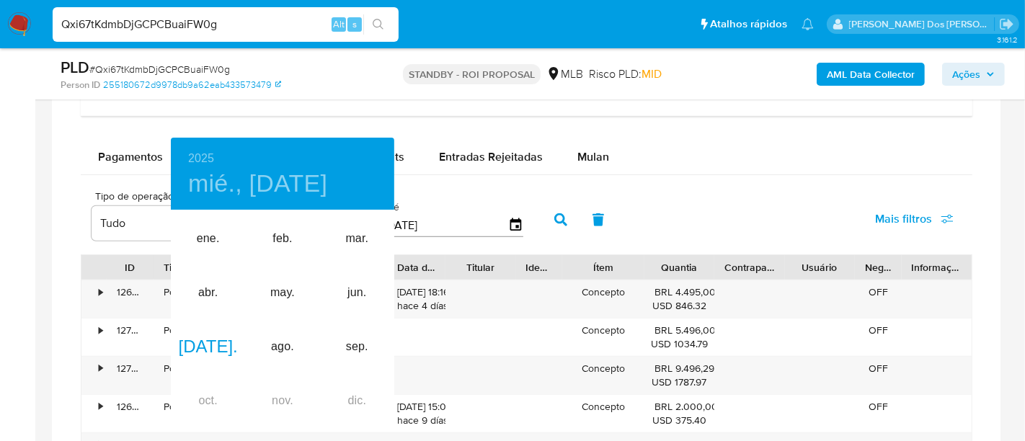 The height and width of the screenshot is (441, 1025). Describe the element at coordinates (201, 159) in the screenshot. I see `h6: 2025` at that location.